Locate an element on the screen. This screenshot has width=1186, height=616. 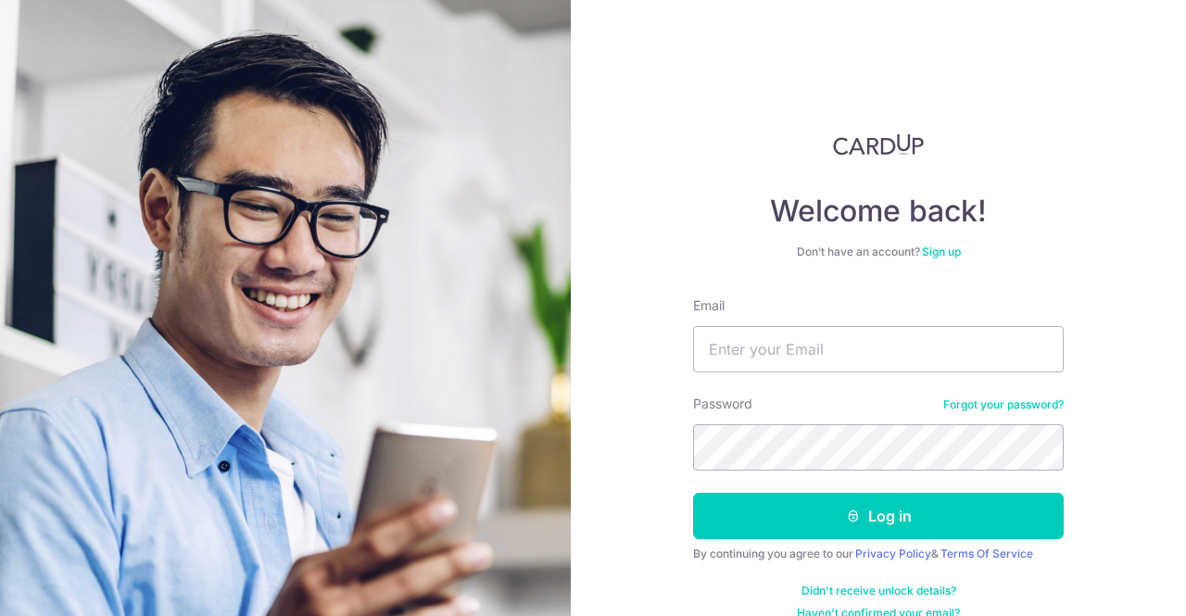
label: Email is located at coordinates (709, 306).